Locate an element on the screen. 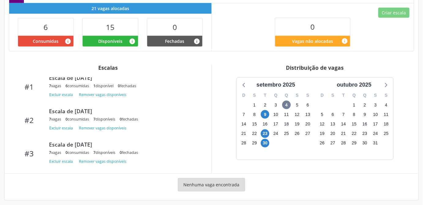  span: segunda-feira, 20 de outubro de 2025 is located at coordinates (333, 134).